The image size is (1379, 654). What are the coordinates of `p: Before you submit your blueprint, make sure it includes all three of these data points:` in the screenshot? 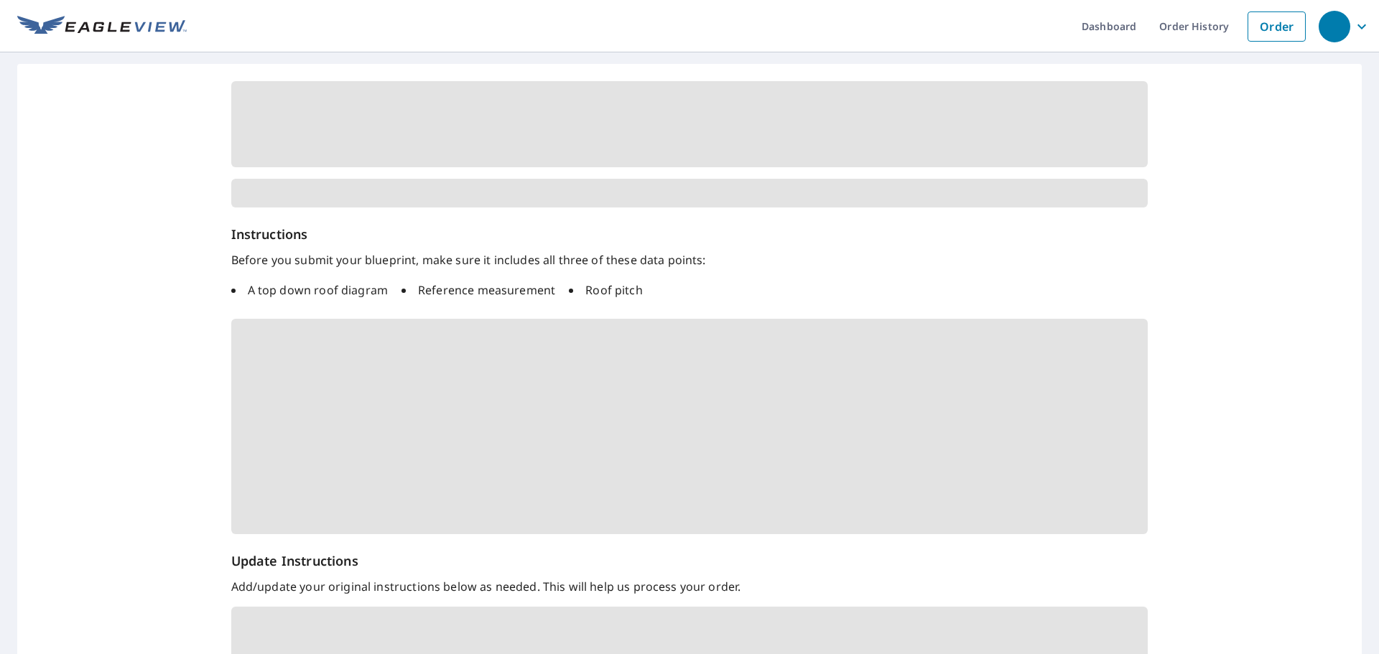 It's located at (690, 260).